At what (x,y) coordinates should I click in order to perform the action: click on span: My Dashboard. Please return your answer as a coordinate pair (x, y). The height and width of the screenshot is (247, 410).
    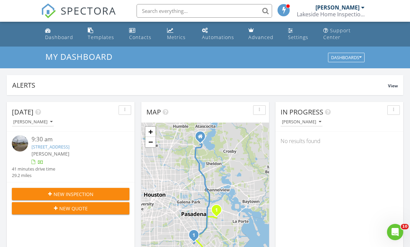
    Looking at the image, I should click on (79, 56).